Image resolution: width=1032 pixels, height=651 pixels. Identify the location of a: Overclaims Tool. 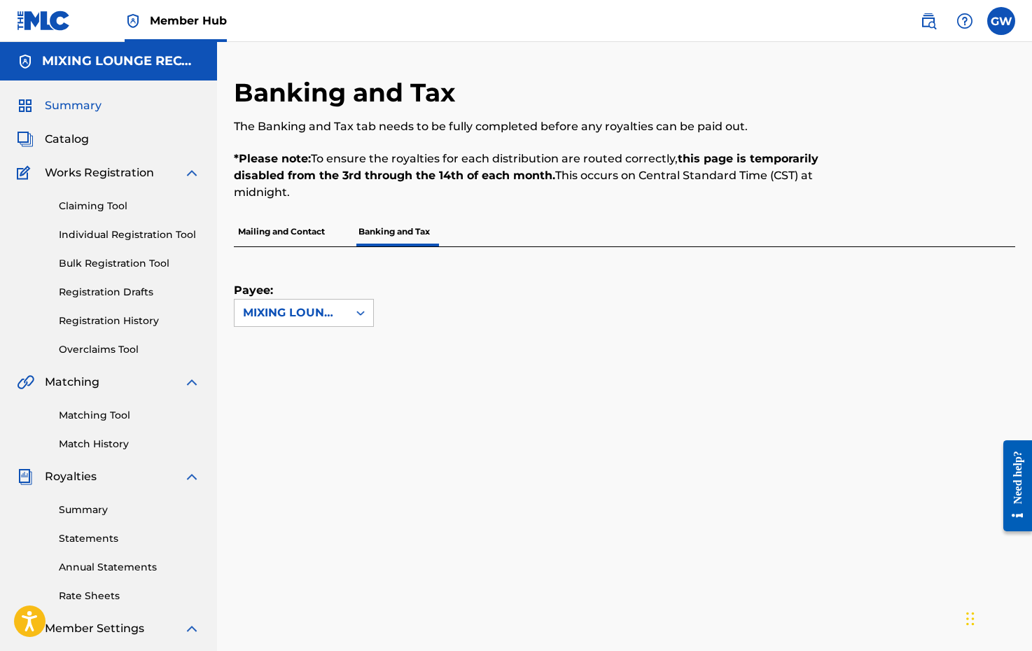
(130, 349).